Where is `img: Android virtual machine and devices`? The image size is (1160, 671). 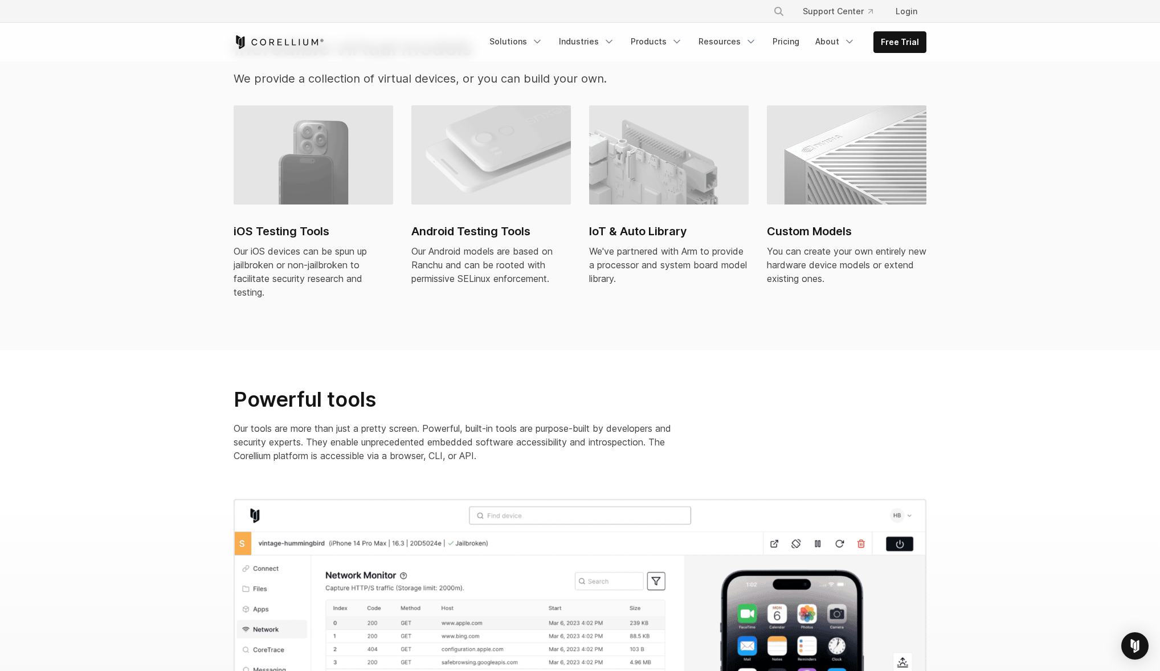 img: Android virtual machine and devices is located at coordinates (491, 155).